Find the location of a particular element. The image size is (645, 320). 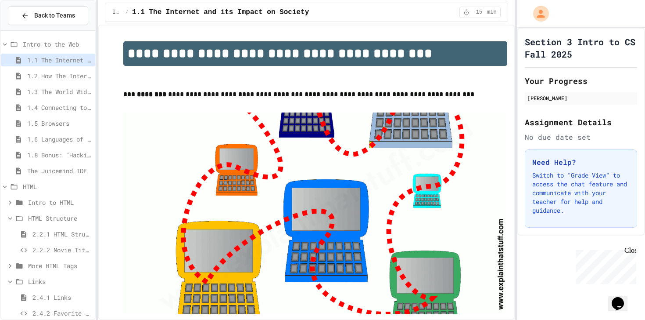

span: 15 is located at coordinates (479, 12).